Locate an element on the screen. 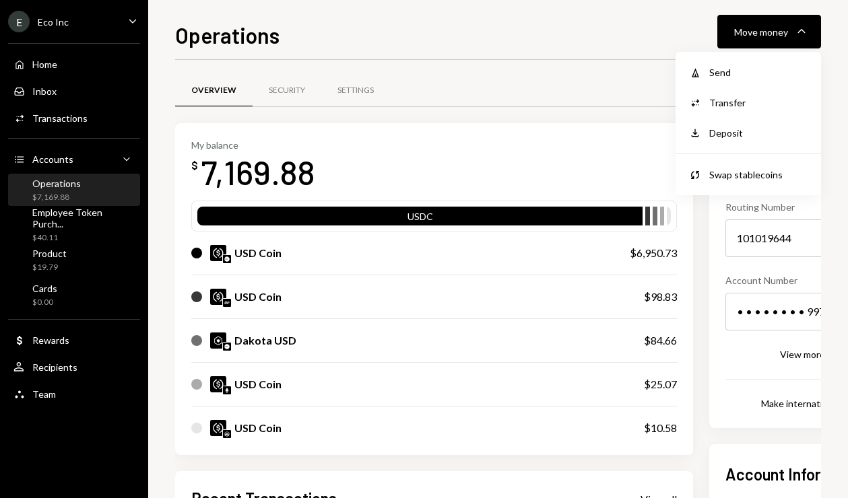  a: Security is located at coordinates (287, 90).